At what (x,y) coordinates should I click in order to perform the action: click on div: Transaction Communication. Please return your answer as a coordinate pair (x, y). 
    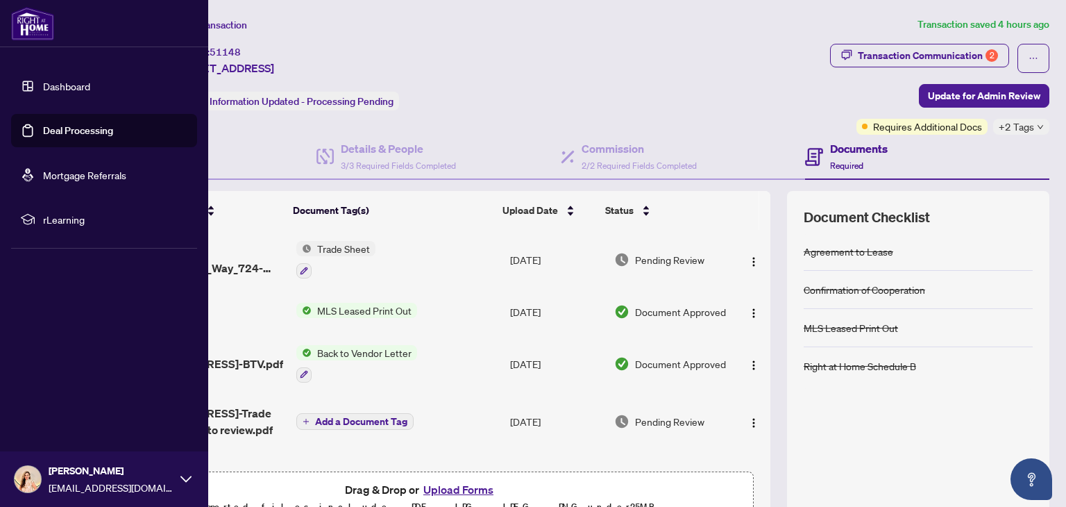
    Looking at the image, I should click on (928, 56).